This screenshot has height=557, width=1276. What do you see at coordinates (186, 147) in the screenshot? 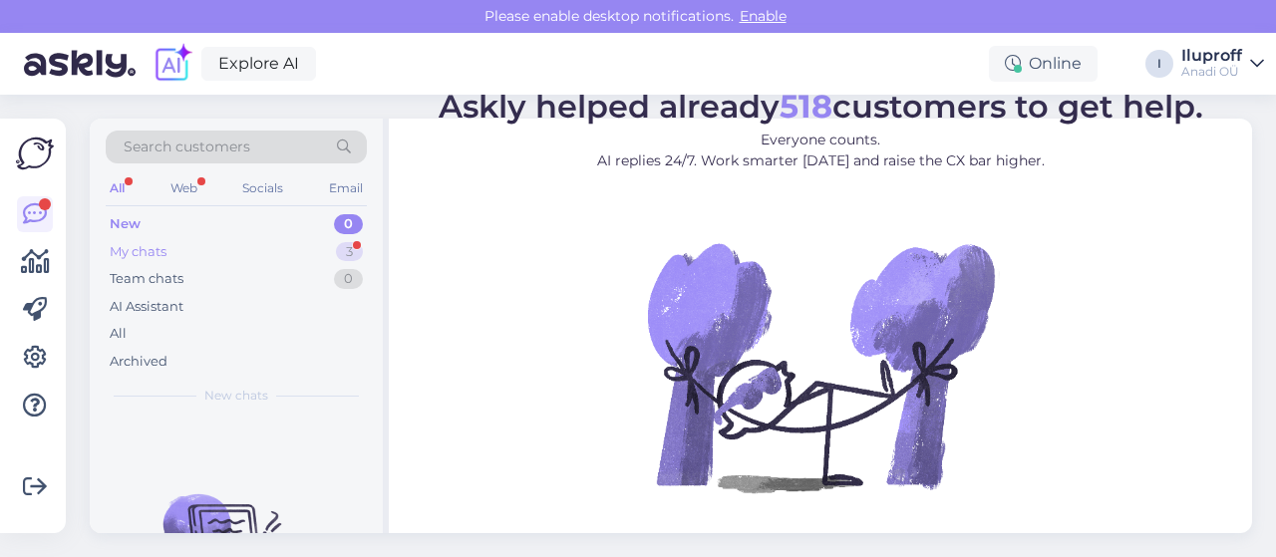
I see `span: Search customers` at bounding box center [186, 147].